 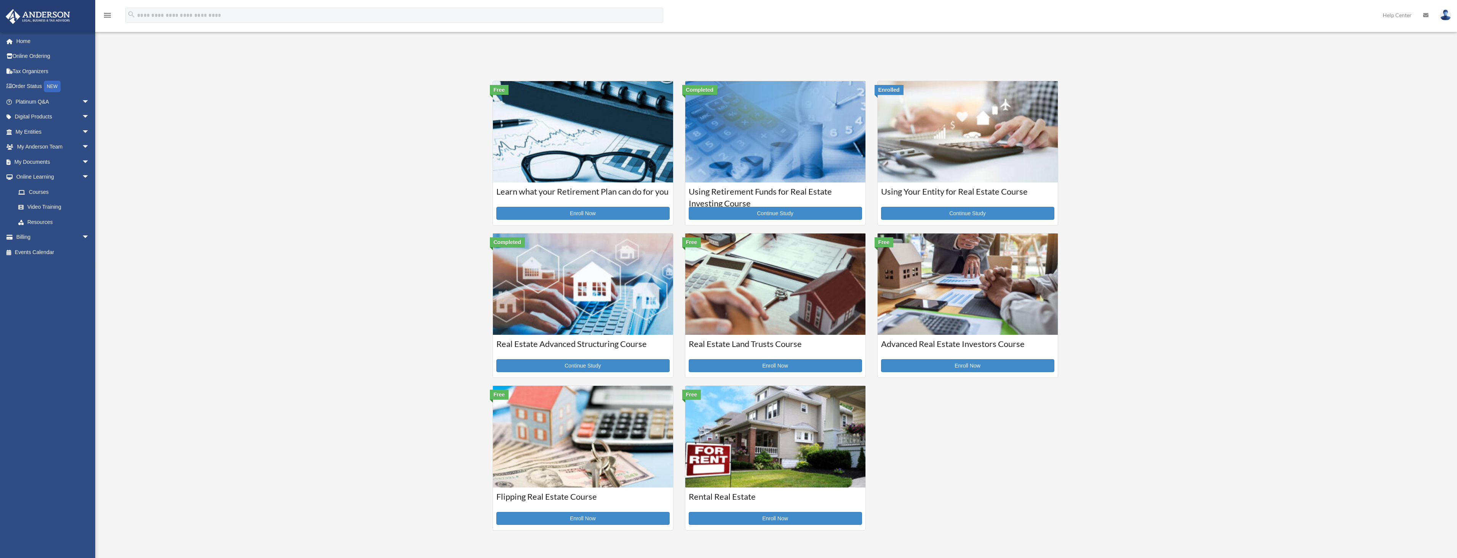 I want to click on a: Digital Productsarrow_drop_down, so click(x=53, y=117).